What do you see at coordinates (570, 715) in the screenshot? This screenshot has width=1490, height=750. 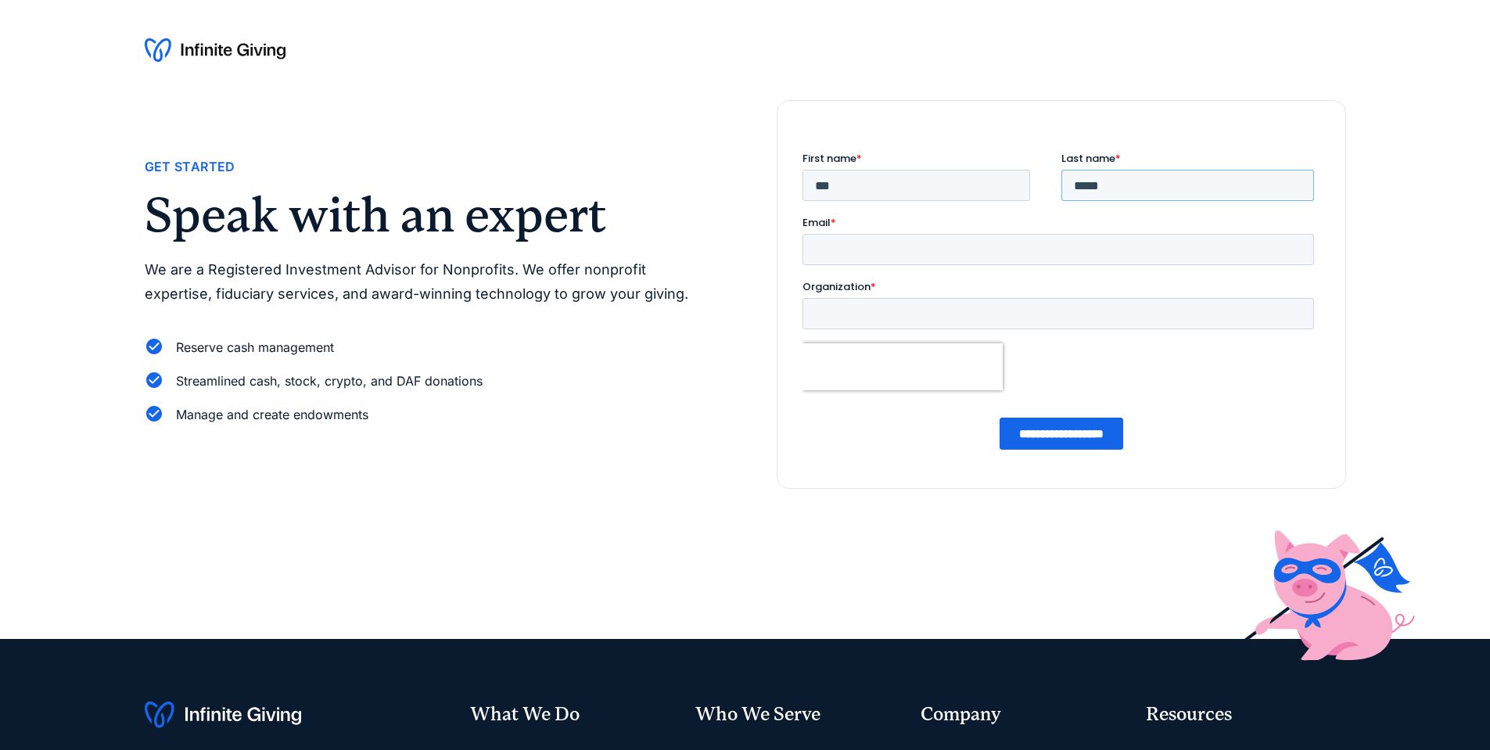 I see `div: What We Do` at bounding box center [570, 715].